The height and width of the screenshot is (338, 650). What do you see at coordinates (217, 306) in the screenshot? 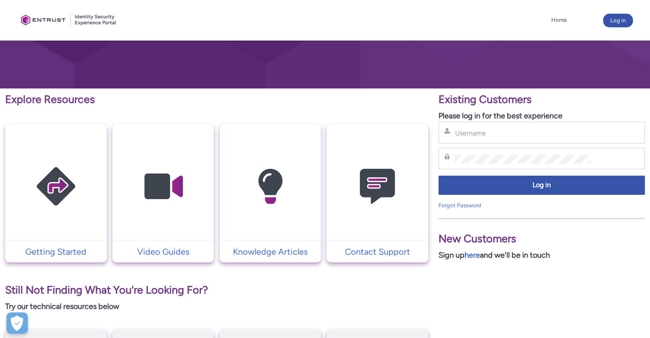
I see `p: Try our technical resources below` at bounding box center [217, 306].